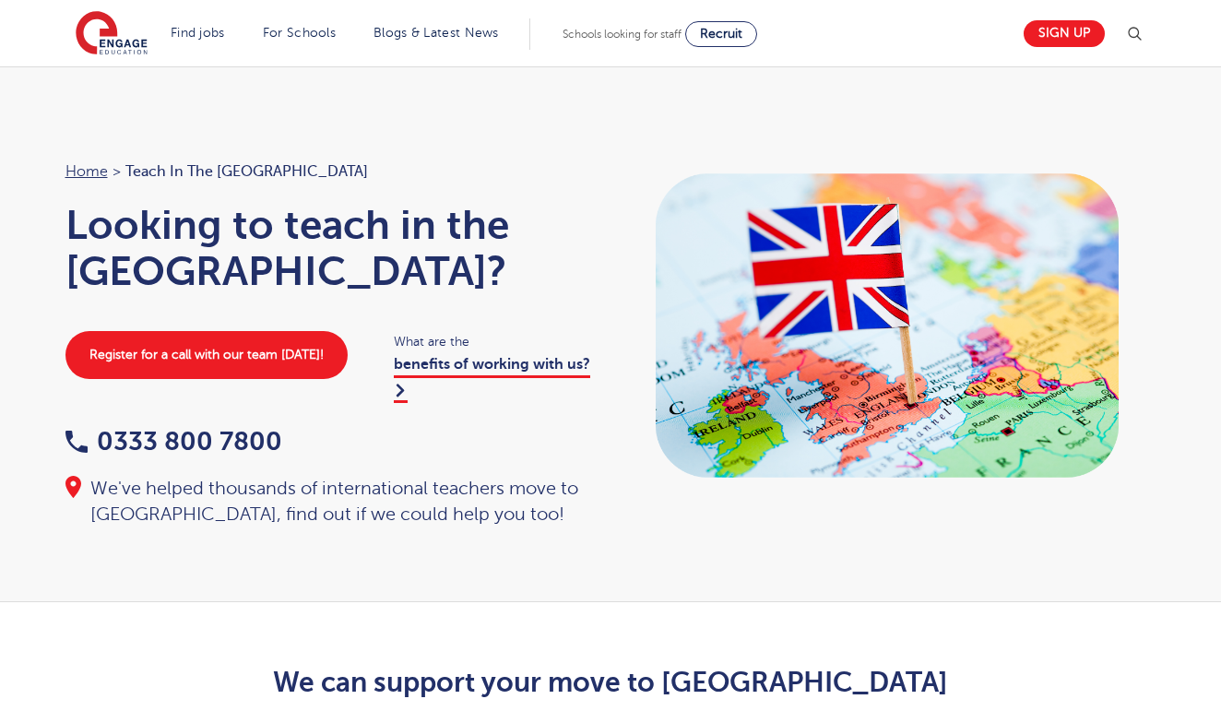 The image size is (1221, 711). What do you see at coordinates (87, 172) in the screenshot?
I see `a: Home` at bounding box center [87, 172].